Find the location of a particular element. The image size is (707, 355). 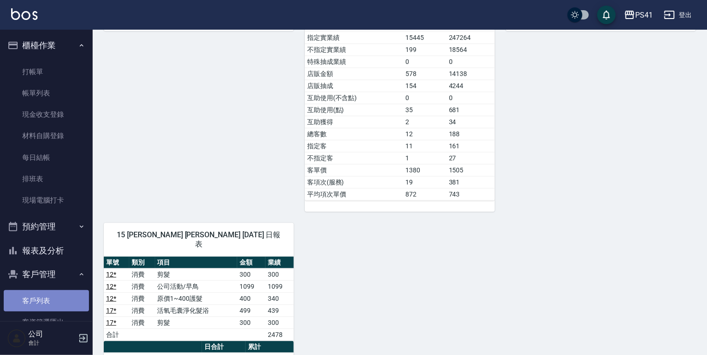

td: 1 is located at coordinates (425, 158).